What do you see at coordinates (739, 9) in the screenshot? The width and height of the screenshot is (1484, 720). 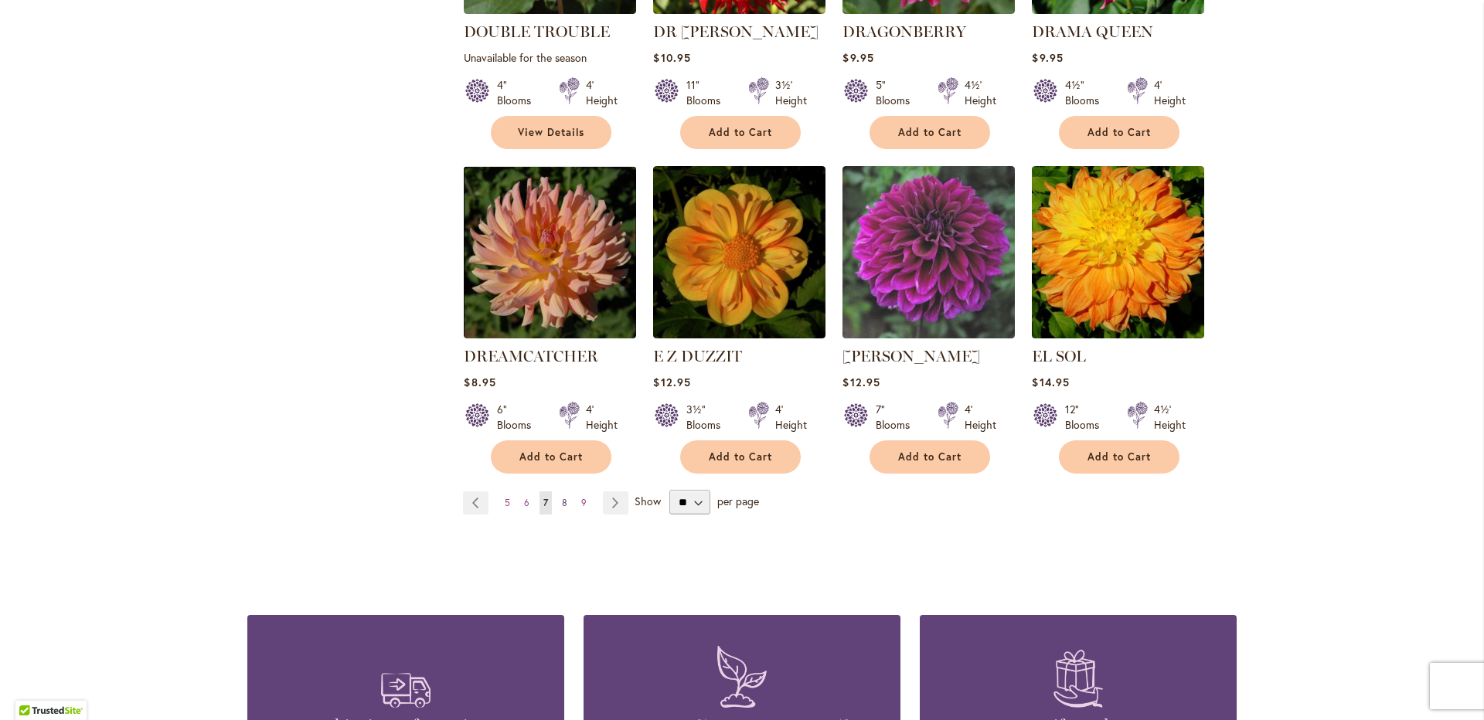 I see `a: DR LES` at bounding box center [739, 9].